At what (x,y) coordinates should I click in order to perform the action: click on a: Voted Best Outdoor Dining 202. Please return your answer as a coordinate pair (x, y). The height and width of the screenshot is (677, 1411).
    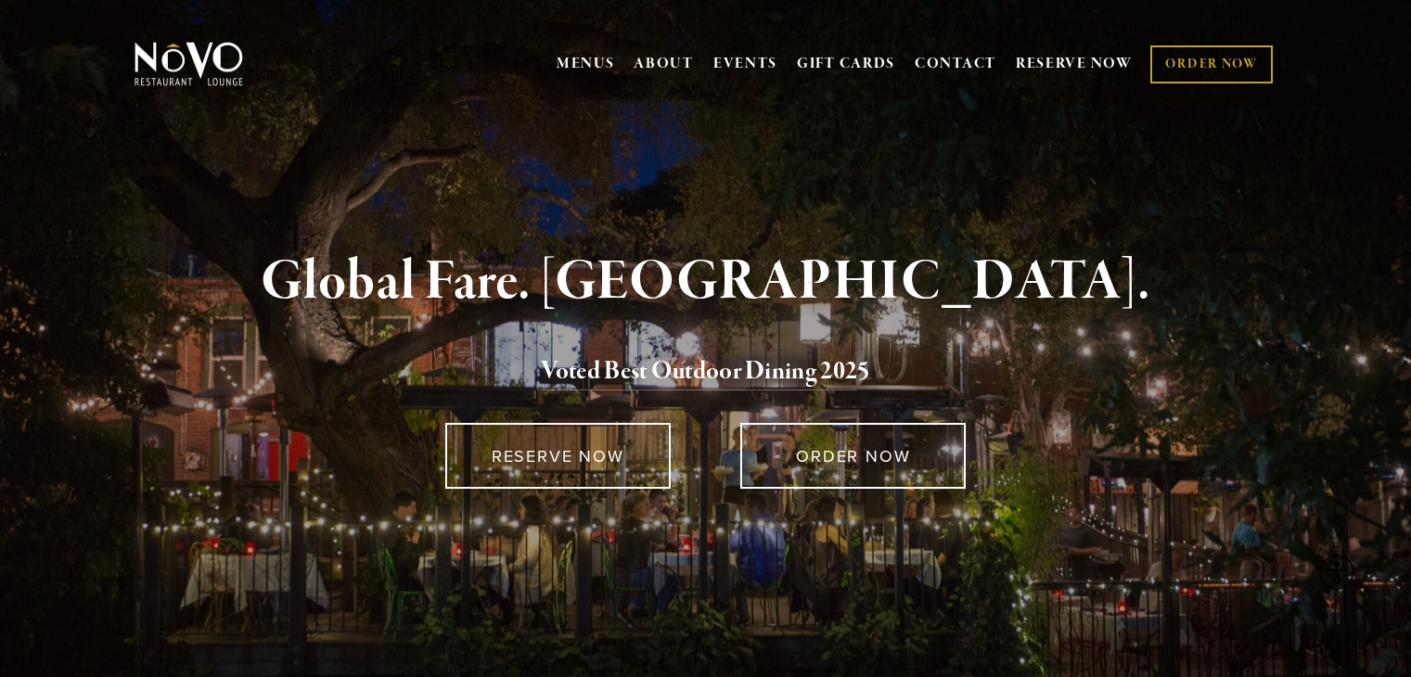
    Looking at the image, I should click on (698, 373).